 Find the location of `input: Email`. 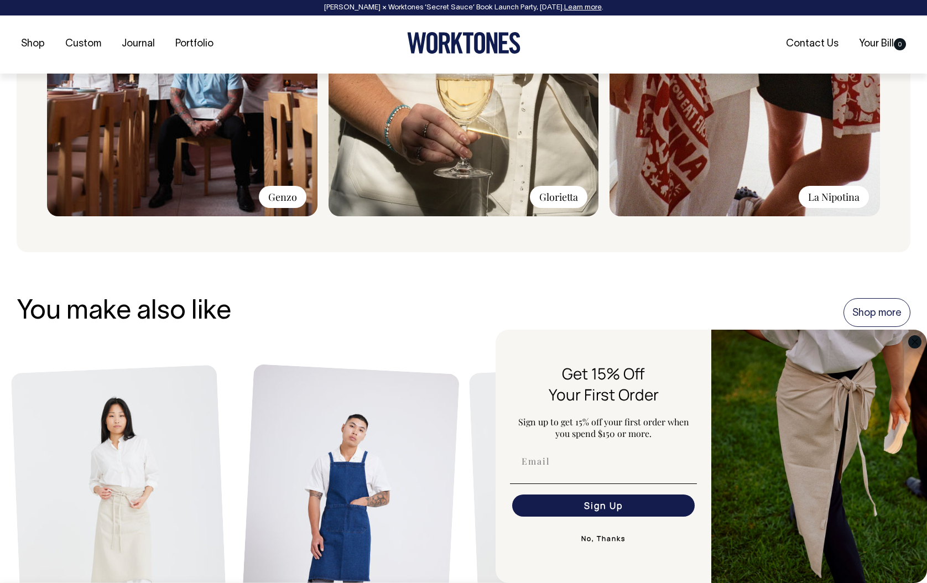

input: Email is located at coordinates (604, 462).